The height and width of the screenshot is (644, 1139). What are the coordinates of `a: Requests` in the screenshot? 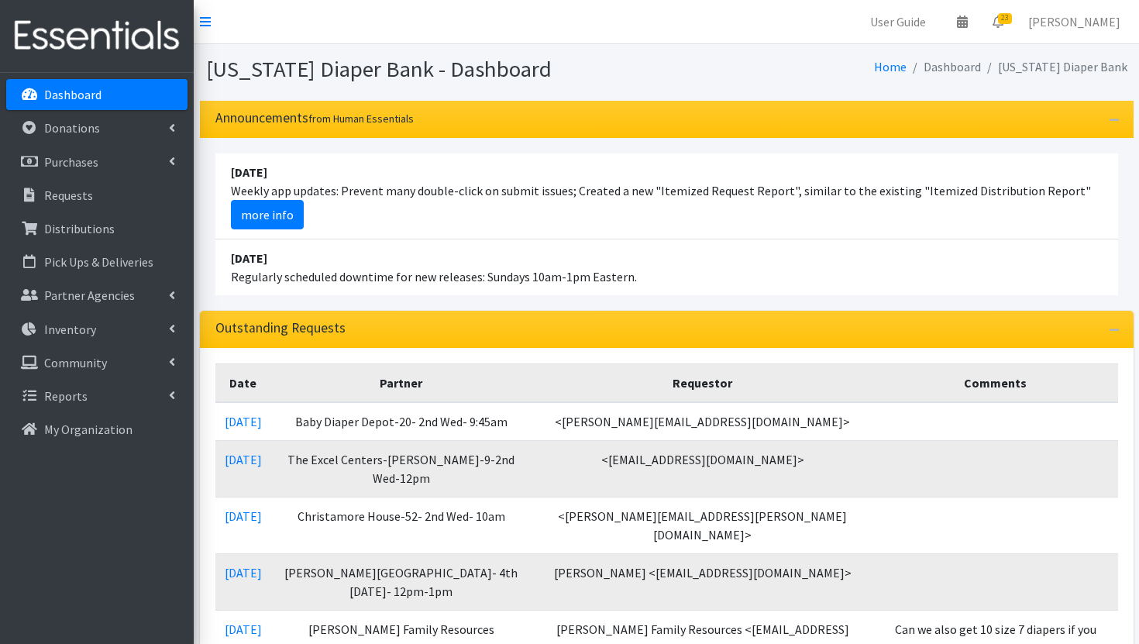 It's located at (97, 195).